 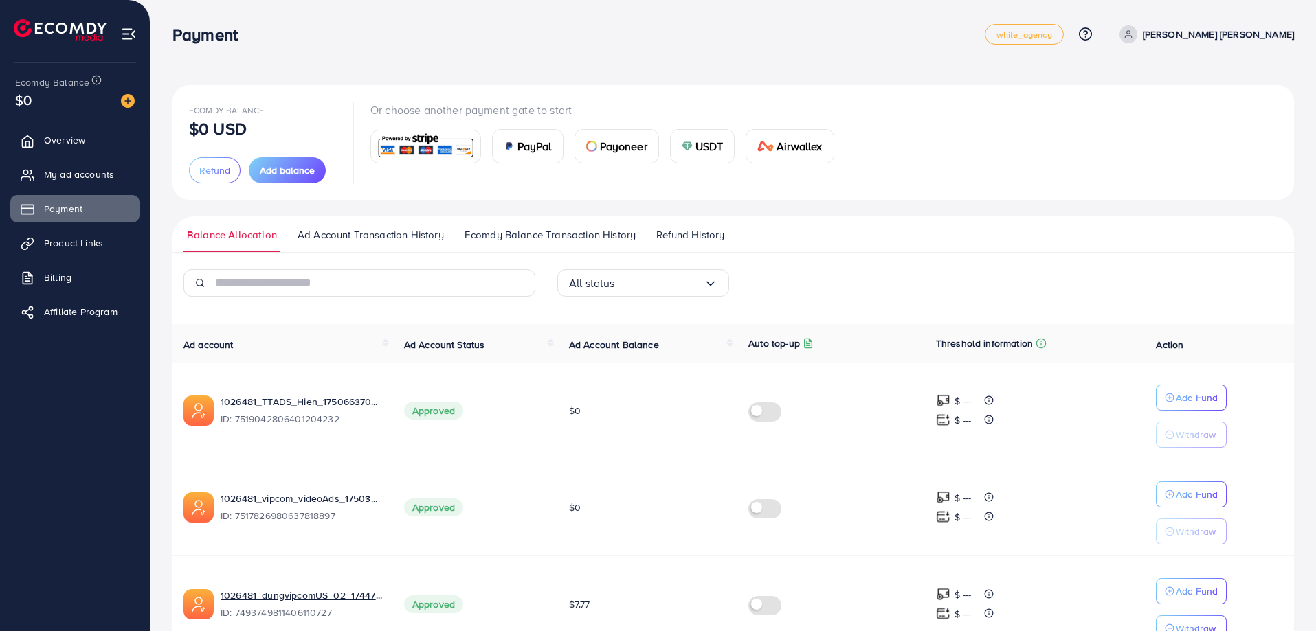 What do you see at coordinates (614, 345) in the screenshot?
I see `span: Ad Account Balance` at bounding box center [614, 345].